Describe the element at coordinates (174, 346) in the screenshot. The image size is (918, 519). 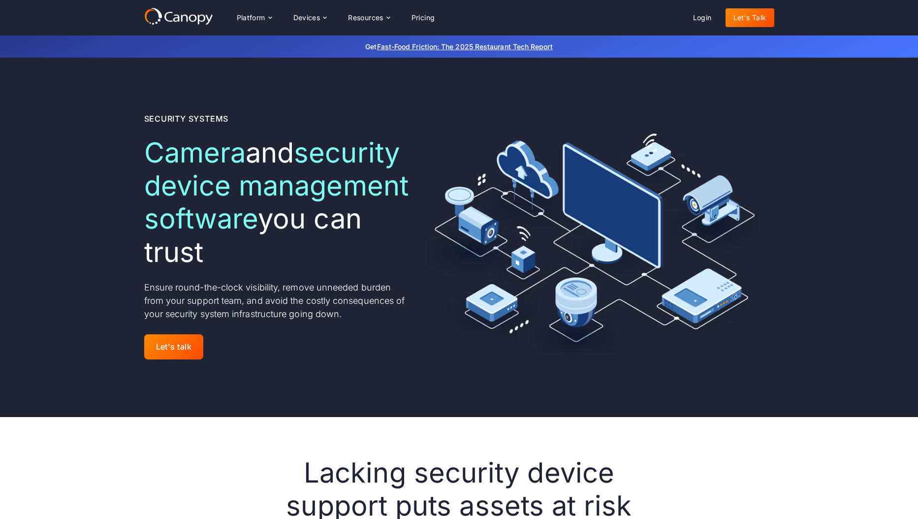
I see `div: Let's talk` at that location.